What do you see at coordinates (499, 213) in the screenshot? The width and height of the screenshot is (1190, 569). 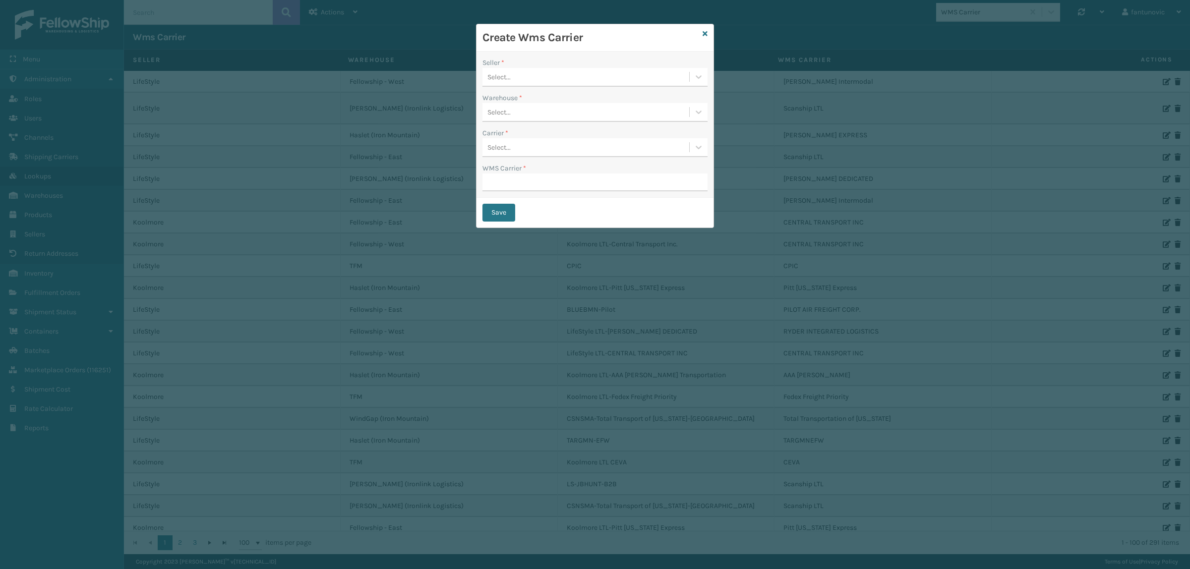 I see `button: Save` at bounding box center [499, 213].